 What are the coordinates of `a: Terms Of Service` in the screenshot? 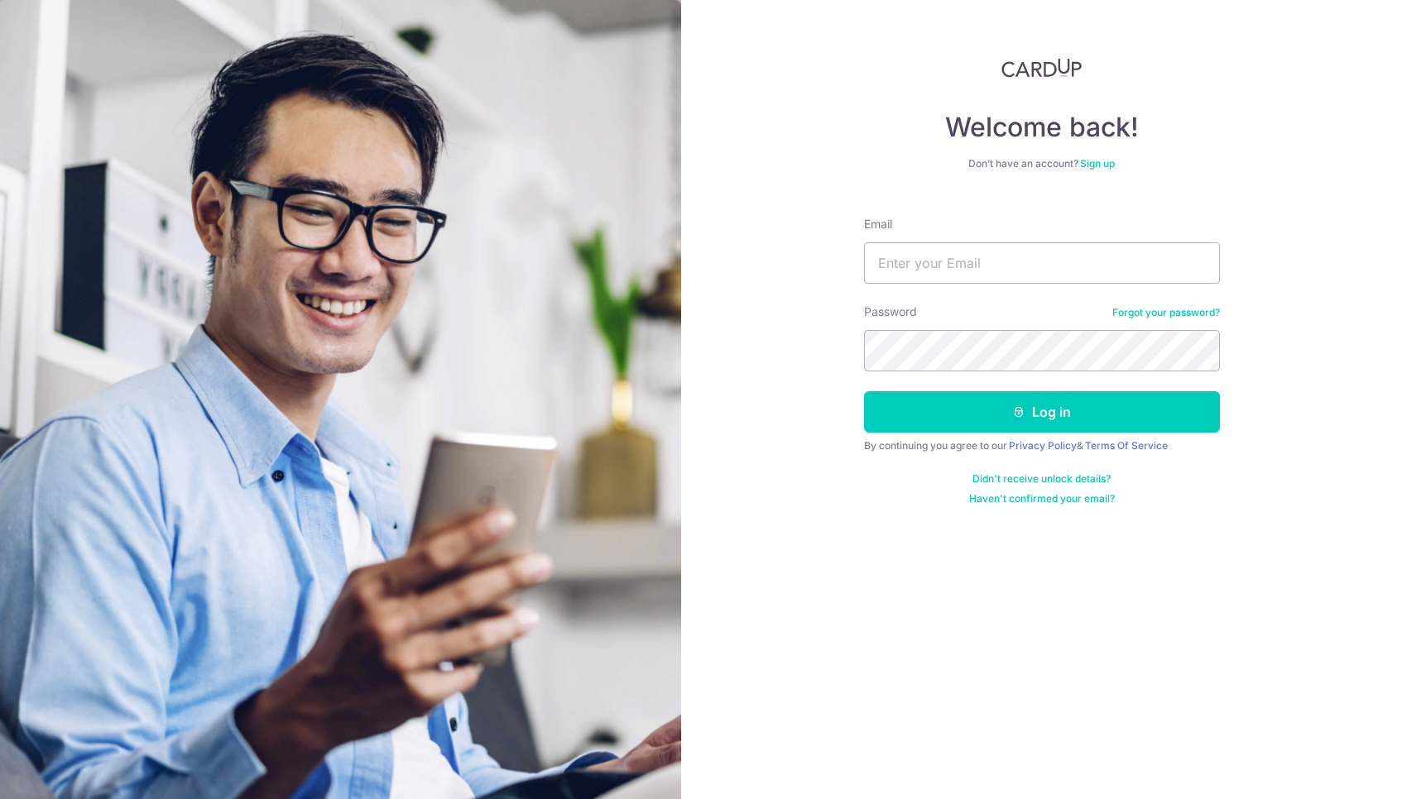 It's located at (1126, 445).